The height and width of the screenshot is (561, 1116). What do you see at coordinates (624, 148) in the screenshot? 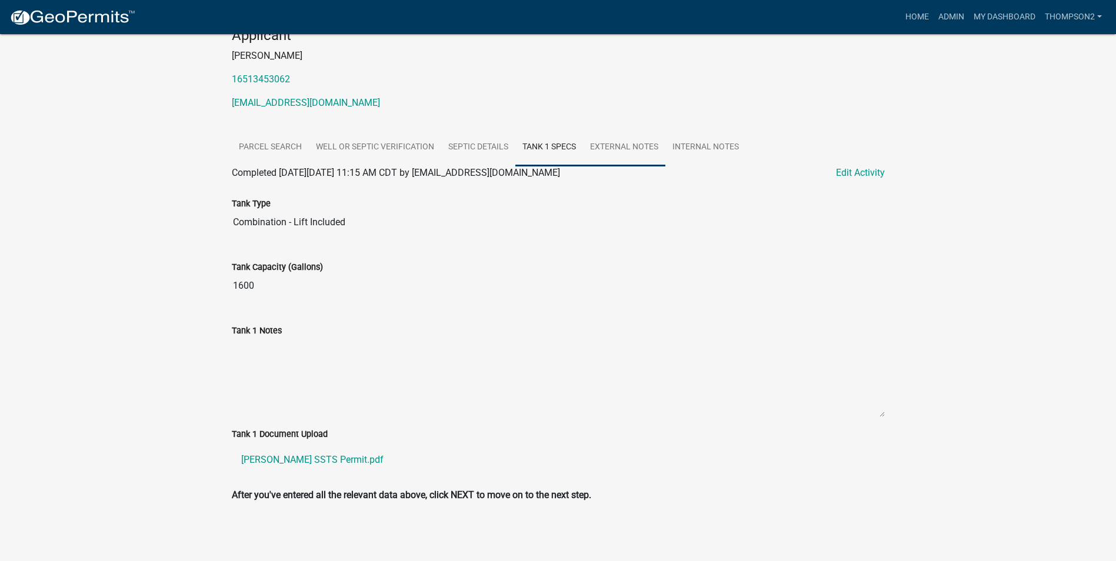
I see `a: External Notes` at bounding box center [624, 148].